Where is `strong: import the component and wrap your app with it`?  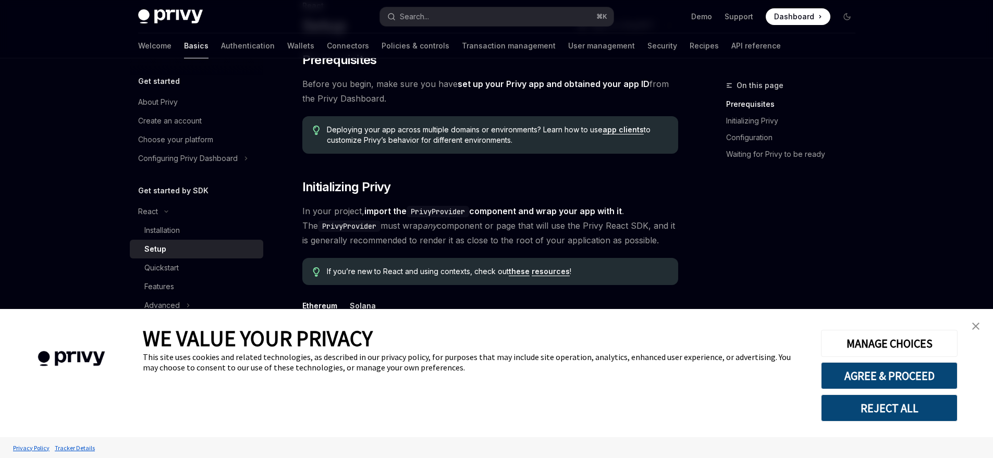
strong: import the component and wrap your app with it is located at coordinates (493, 211).